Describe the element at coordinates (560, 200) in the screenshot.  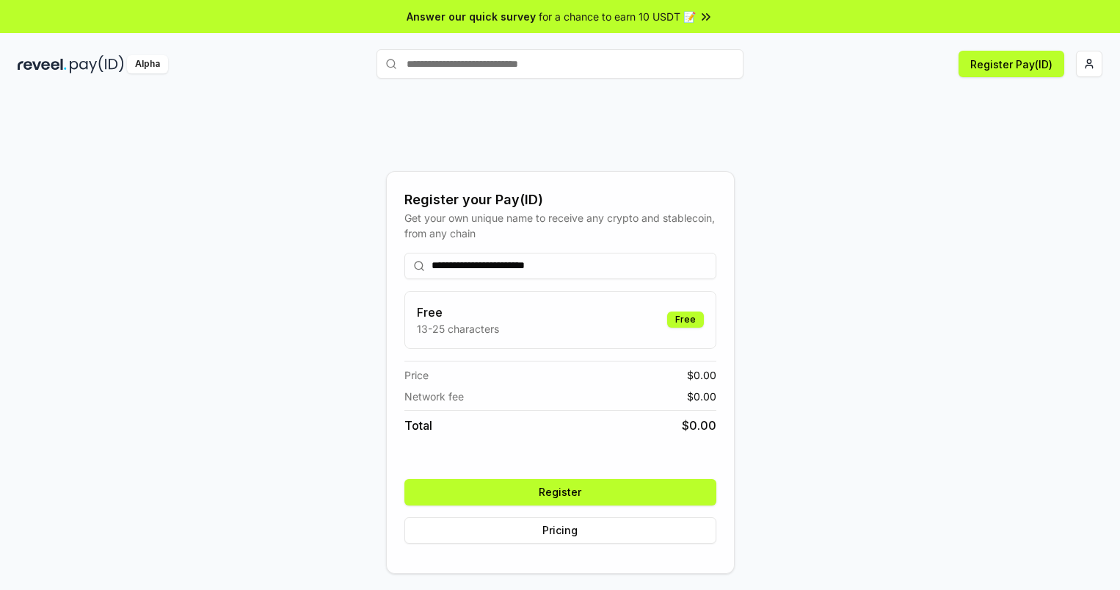
I see `div: Register your Pay(ID)` at that location.